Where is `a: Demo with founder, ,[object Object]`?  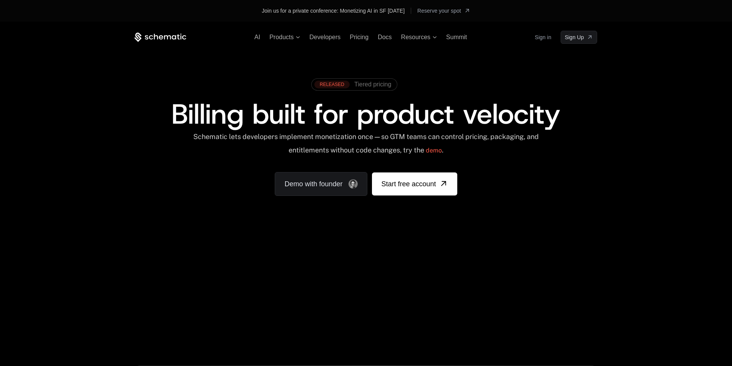 a: Demo with founder, ,[object Object] is located at coordinates (321, 184).